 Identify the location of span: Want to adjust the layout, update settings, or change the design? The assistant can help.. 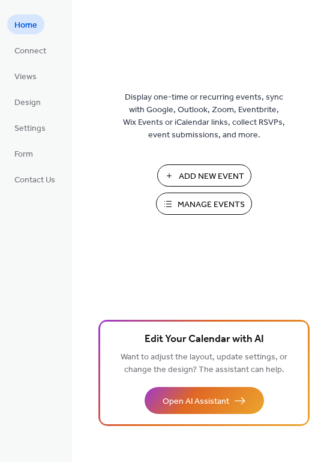
(204, 363).